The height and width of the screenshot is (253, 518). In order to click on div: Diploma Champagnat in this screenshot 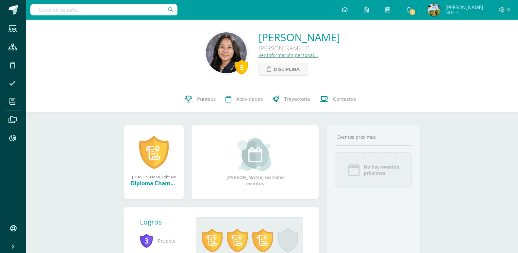, I will do `click(154, 183)`.